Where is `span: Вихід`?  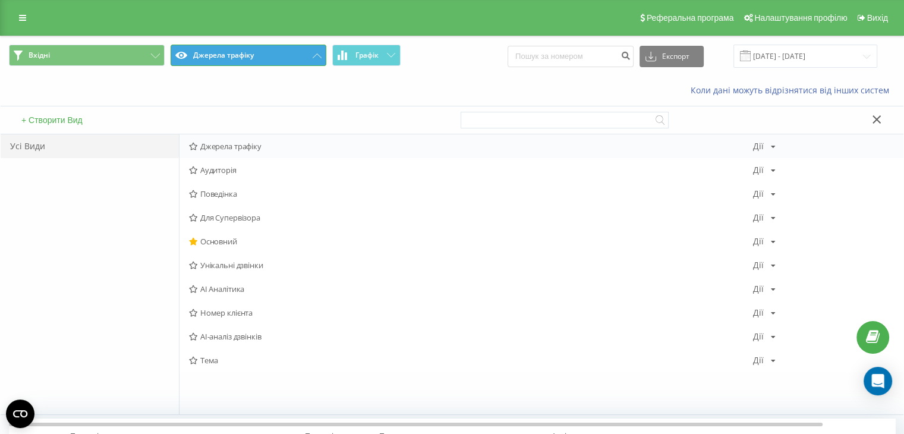
span: Вихід is located at coordinates (877, 18).